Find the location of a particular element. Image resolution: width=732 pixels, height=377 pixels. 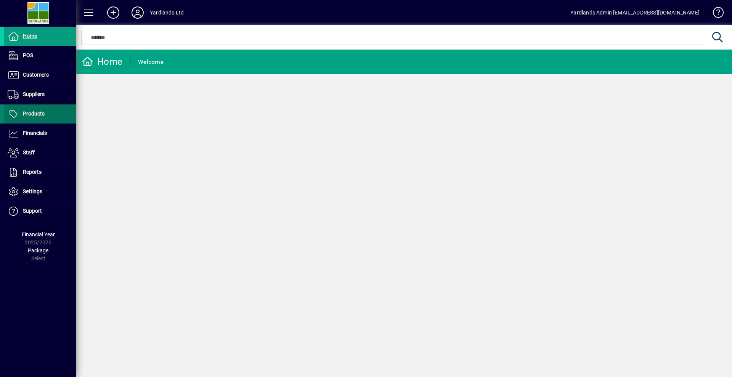

span: Financial Year is located at coordinates (38, 234).